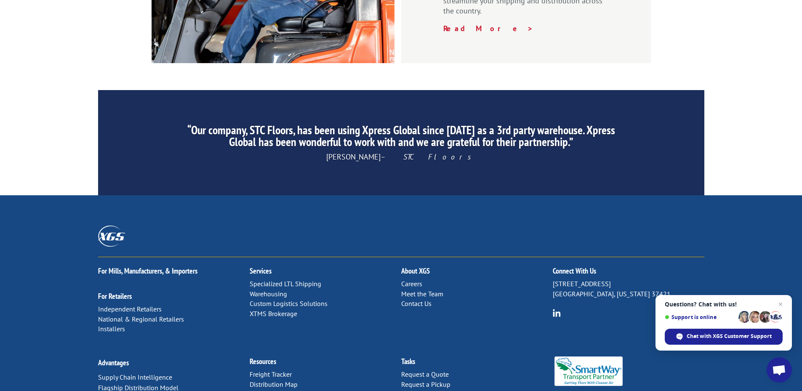  What do you see at coordinates (135, 377) in the screenshot?
I see `a: Supply Chain Intelligence` at bounding box center [135, 377].